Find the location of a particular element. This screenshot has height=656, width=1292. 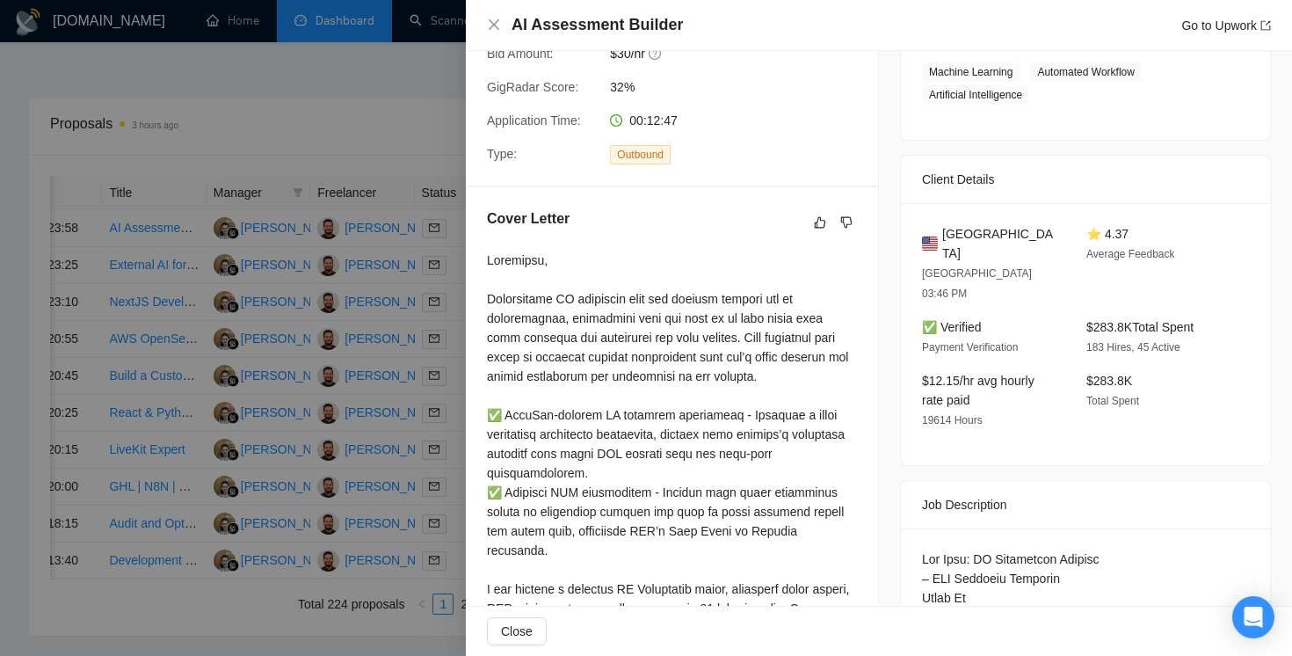

span: 19614 Hours is located at coordinates (952, 420).